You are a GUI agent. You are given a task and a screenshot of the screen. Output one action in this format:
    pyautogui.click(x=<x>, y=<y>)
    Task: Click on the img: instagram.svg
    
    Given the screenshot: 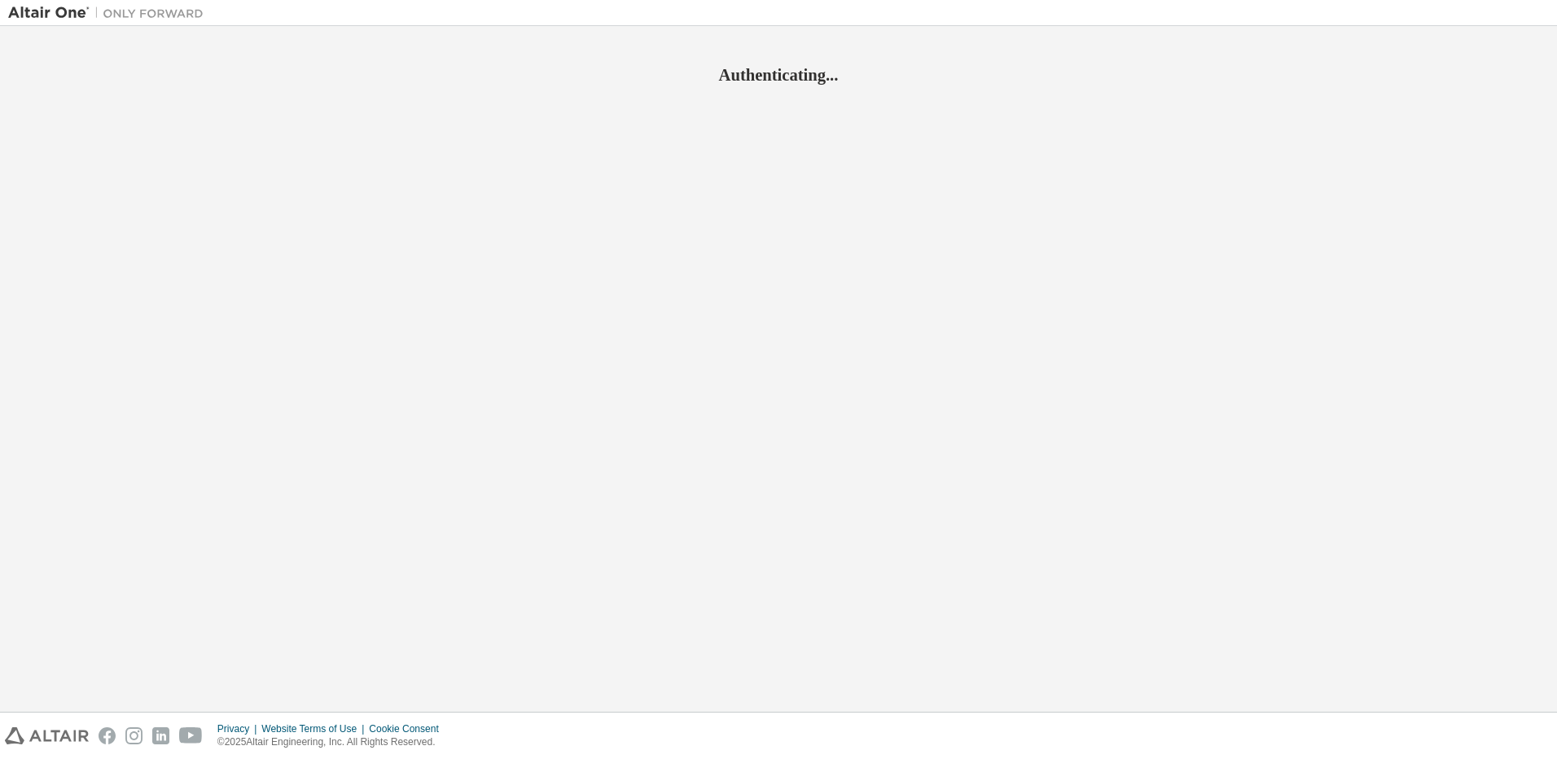 What is the action you would take?
    pyautogui.click(x=134, y=735)
    